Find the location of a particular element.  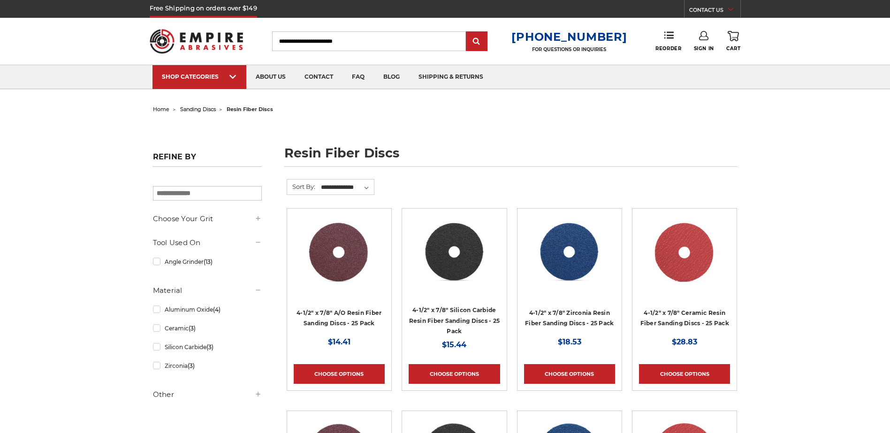

a: Reorder is located at coordinates (668, 41).